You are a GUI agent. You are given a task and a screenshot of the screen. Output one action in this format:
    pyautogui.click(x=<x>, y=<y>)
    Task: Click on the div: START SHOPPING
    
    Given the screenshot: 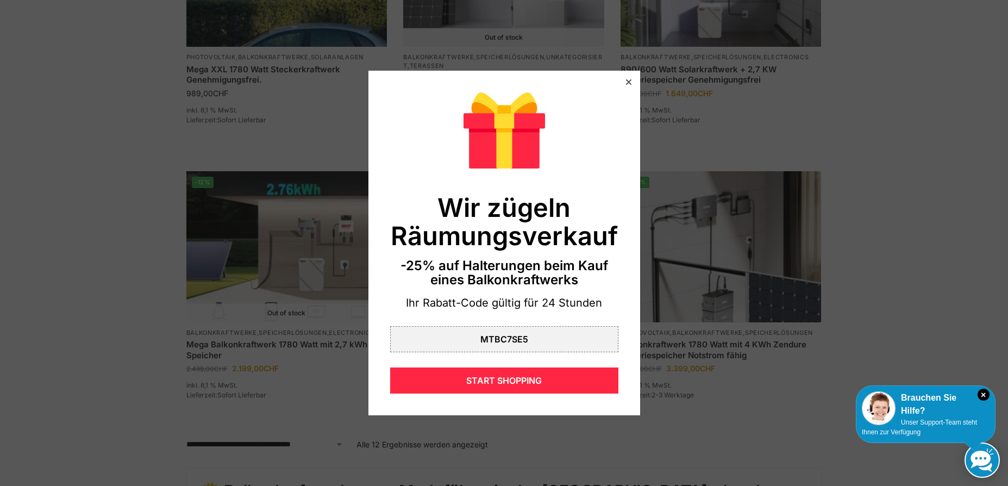 What is the action you would take?
    pyautogui.click(x=504, y=380)
    